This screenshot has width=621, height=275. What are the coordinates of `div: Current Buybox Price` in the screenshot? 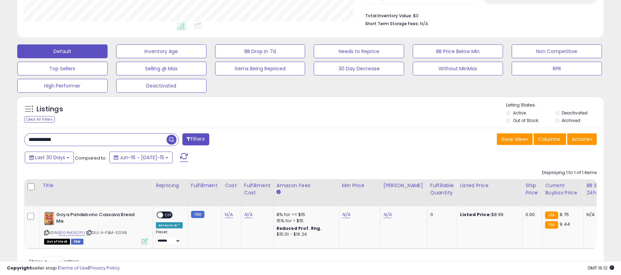 It's located at (563, 189).